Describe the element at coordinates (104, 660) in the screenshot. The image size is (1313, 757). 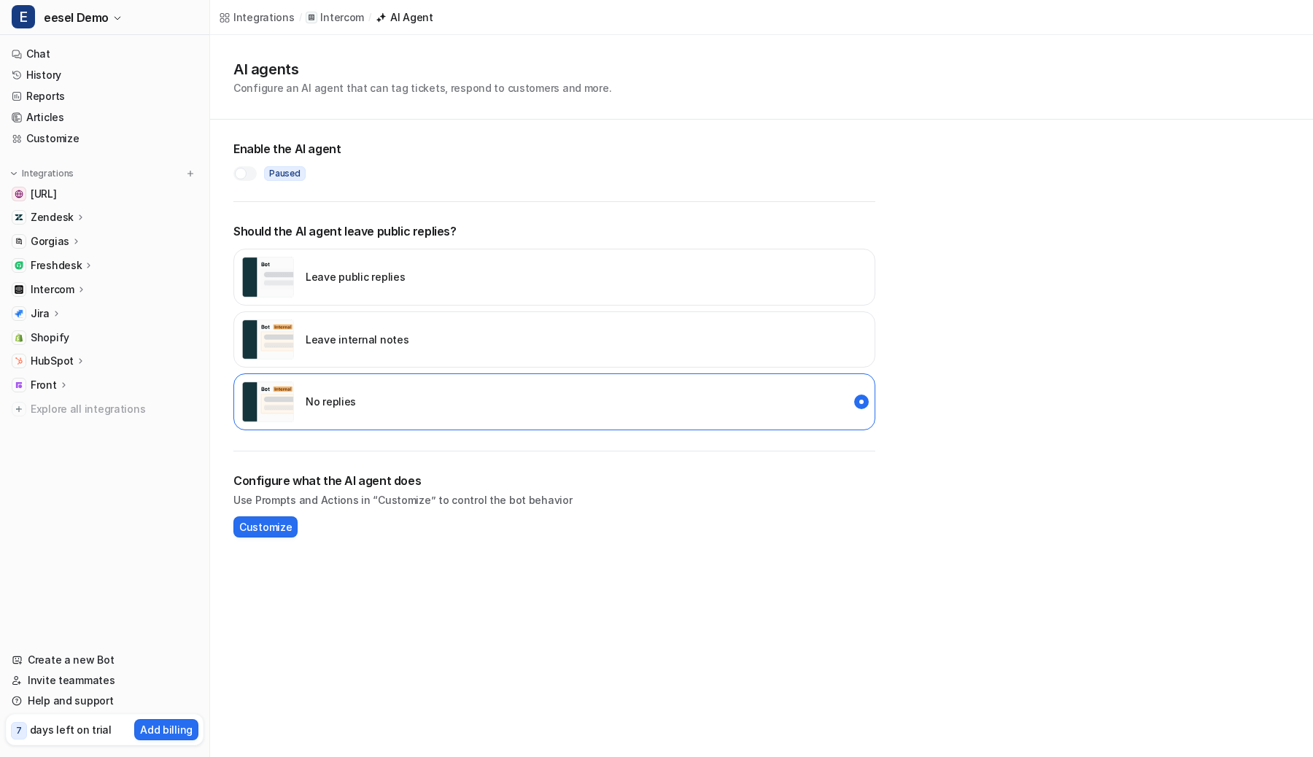
I see `a: Create a new Bot` at that location.